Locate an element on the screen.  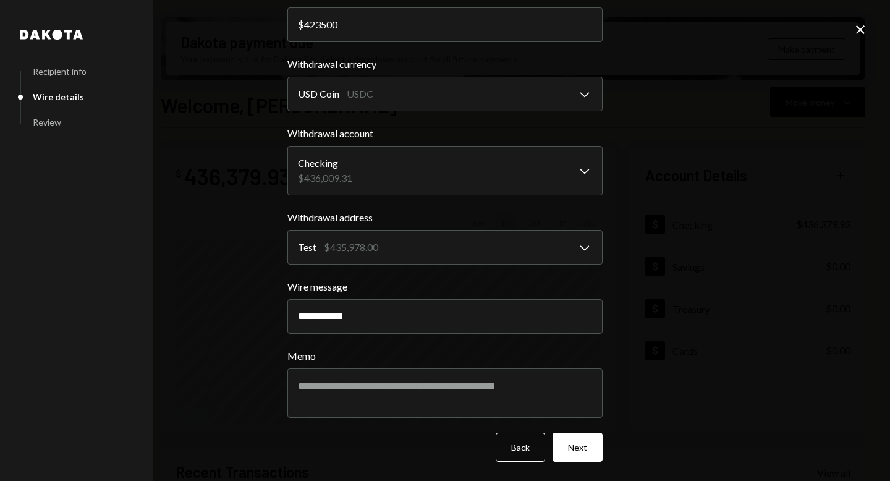
label: Withdrawal account is located at coordinates (445, 133).